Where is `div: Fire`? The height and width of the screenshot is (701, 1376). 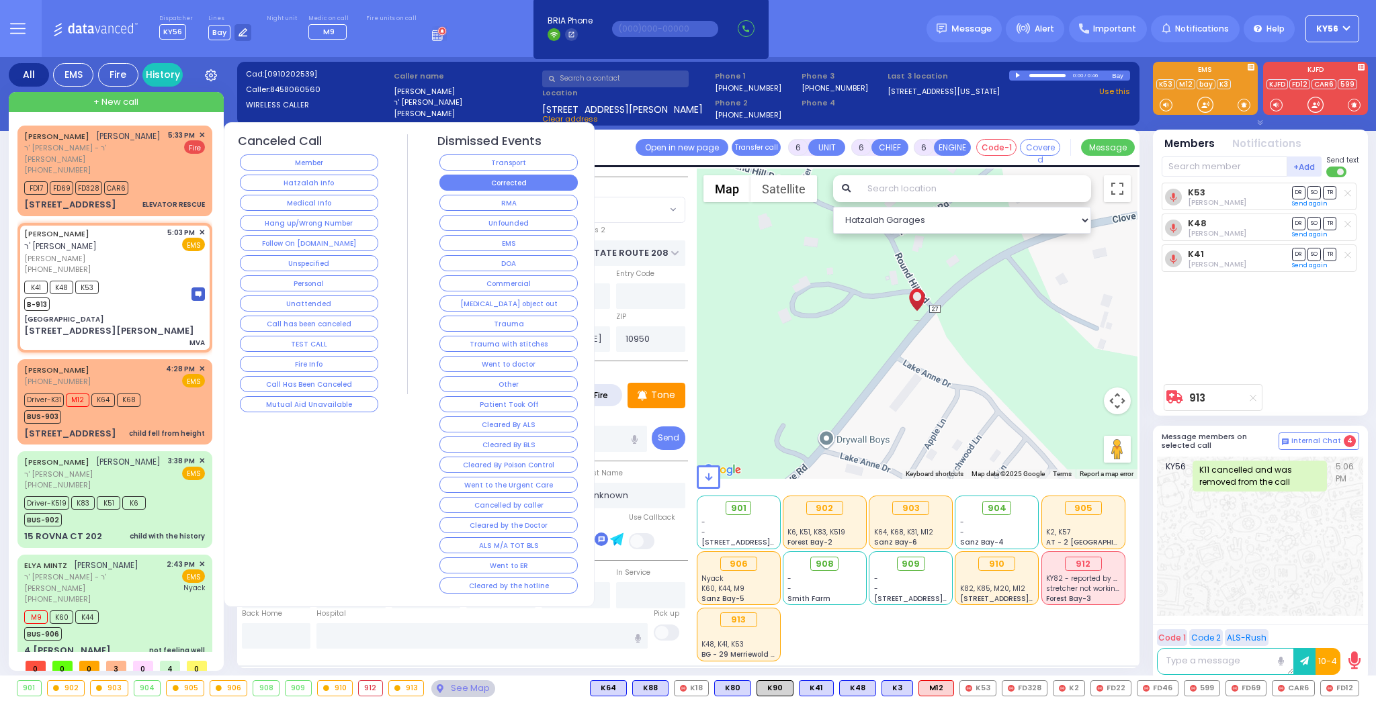 div: Fire is located at coordinates (118, 75).